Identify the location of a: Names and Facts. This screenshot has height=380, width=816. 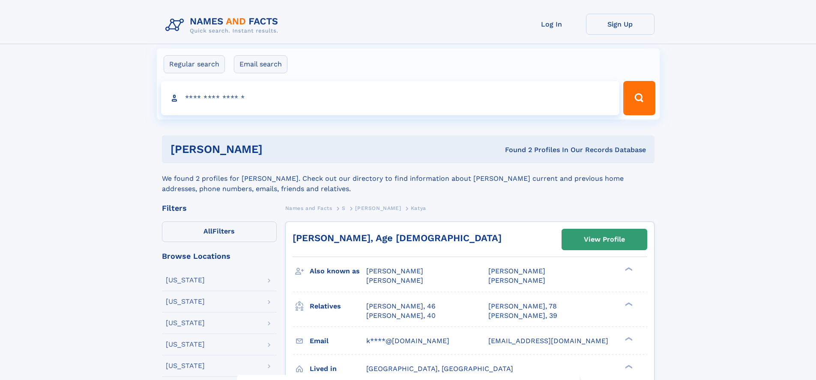
(309, 208).